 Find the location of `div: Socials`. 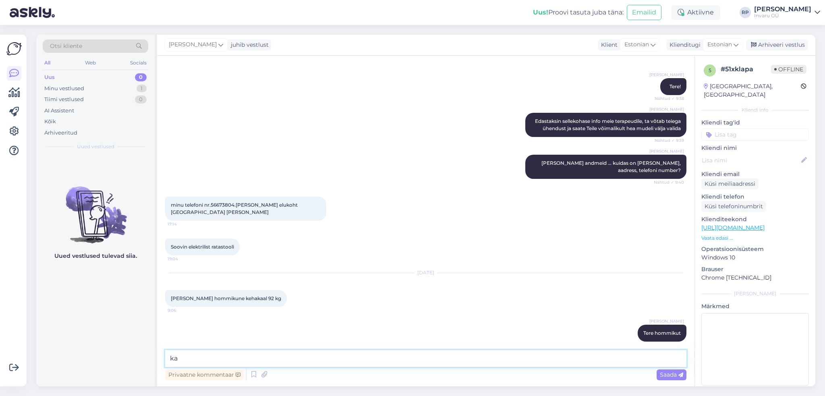

div: Socials is located at coordinates (138, 63).